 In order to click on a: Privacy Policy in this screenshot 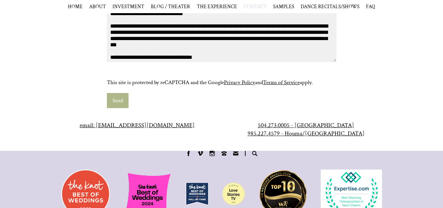, I will do `click(239, 82)`.